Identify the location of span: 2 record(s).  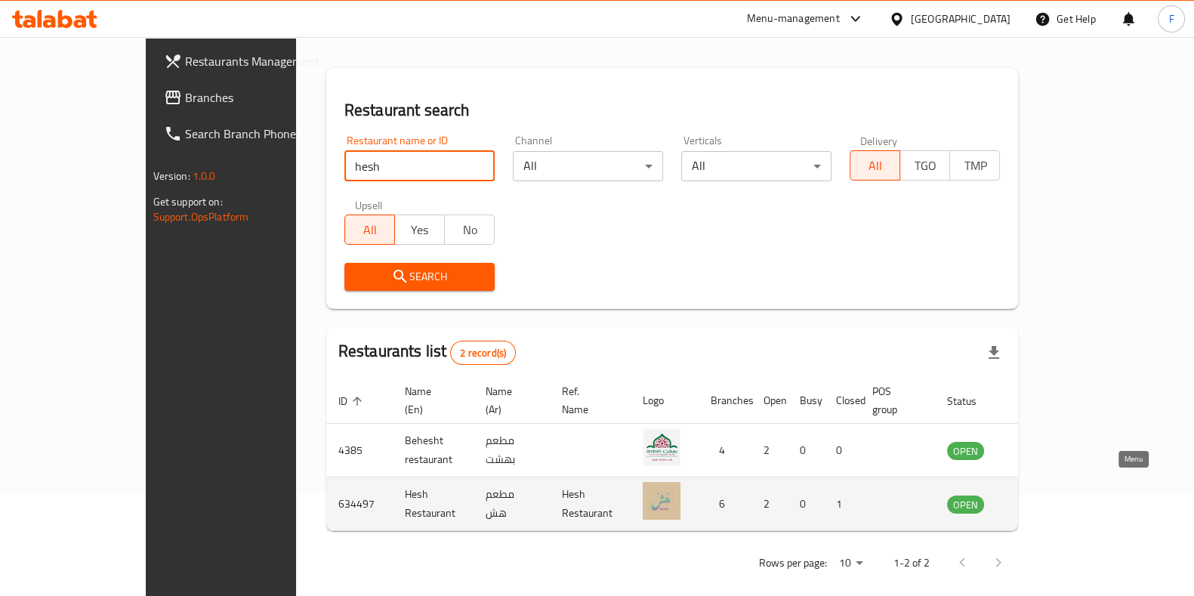
(482, 353).